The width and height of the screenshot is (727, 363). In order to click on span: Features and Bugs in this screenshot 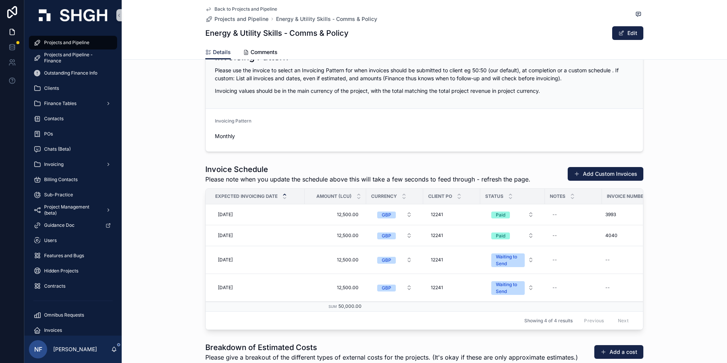, I will do `click(64, 255)`.